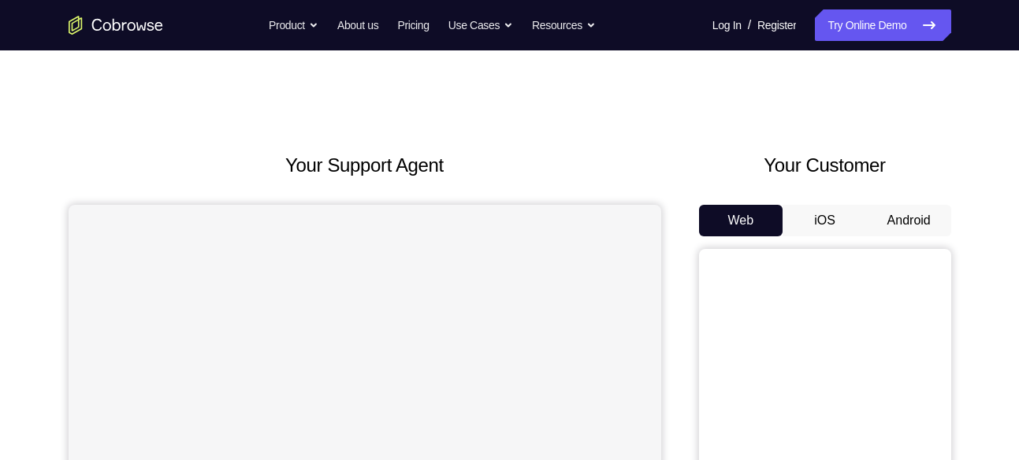 The image size is (1019, 460). Describe the element at coordinates (365, 166) in the screenshot. I see `h2: Your Support Agent` at that location.